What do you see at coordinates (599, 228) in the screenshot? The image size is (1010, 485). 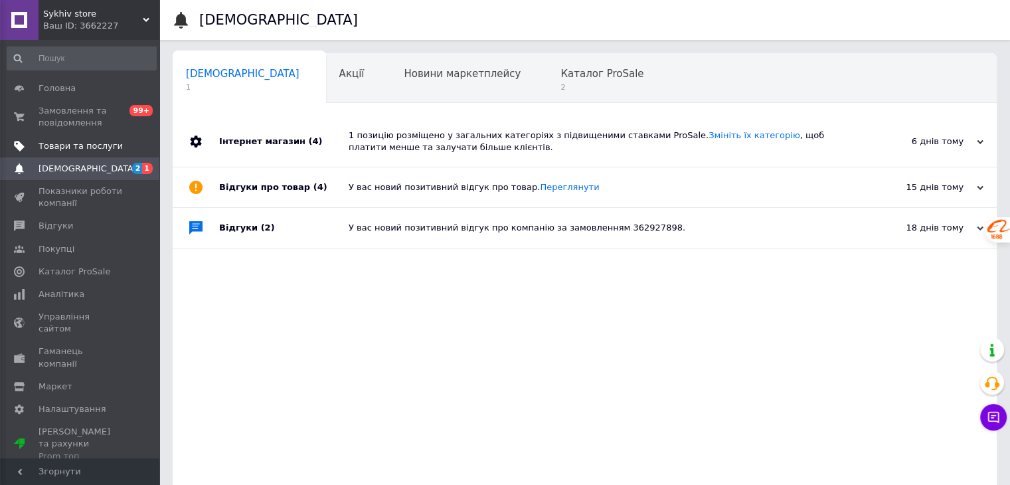 I see `div: У вас новий позитивний відгук про компанію за замовленням 362927898.` at bounding box center [599, 228].